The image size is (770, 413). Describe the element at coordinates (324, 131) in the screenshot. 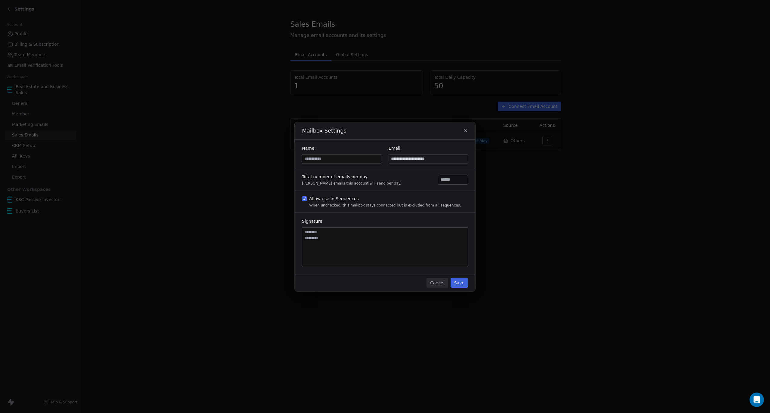

I see `span: Mailbox Settings` at that location.